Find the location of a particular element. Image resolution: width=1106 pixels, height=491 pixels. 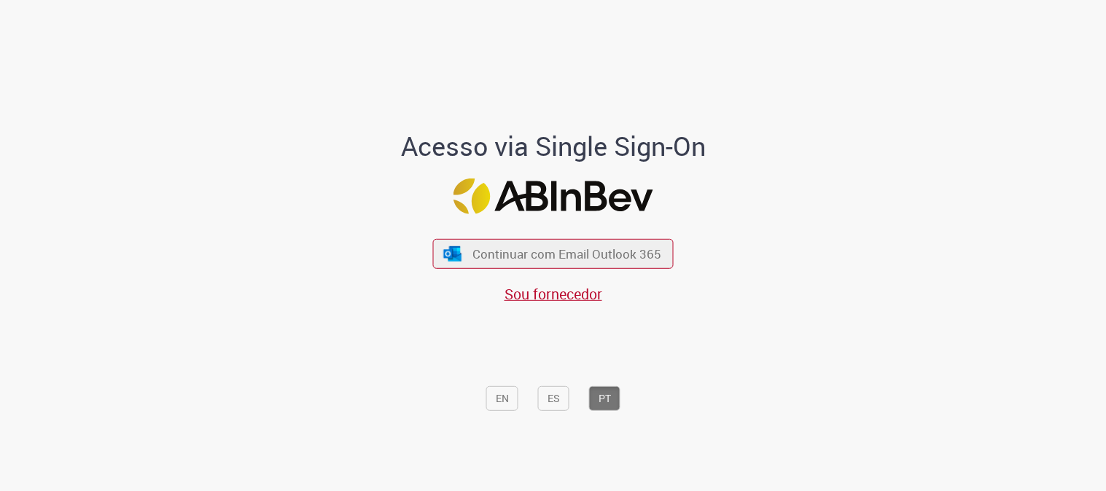

span: Continuar com Email Outlook 365 is located at coordinates (566, 254).